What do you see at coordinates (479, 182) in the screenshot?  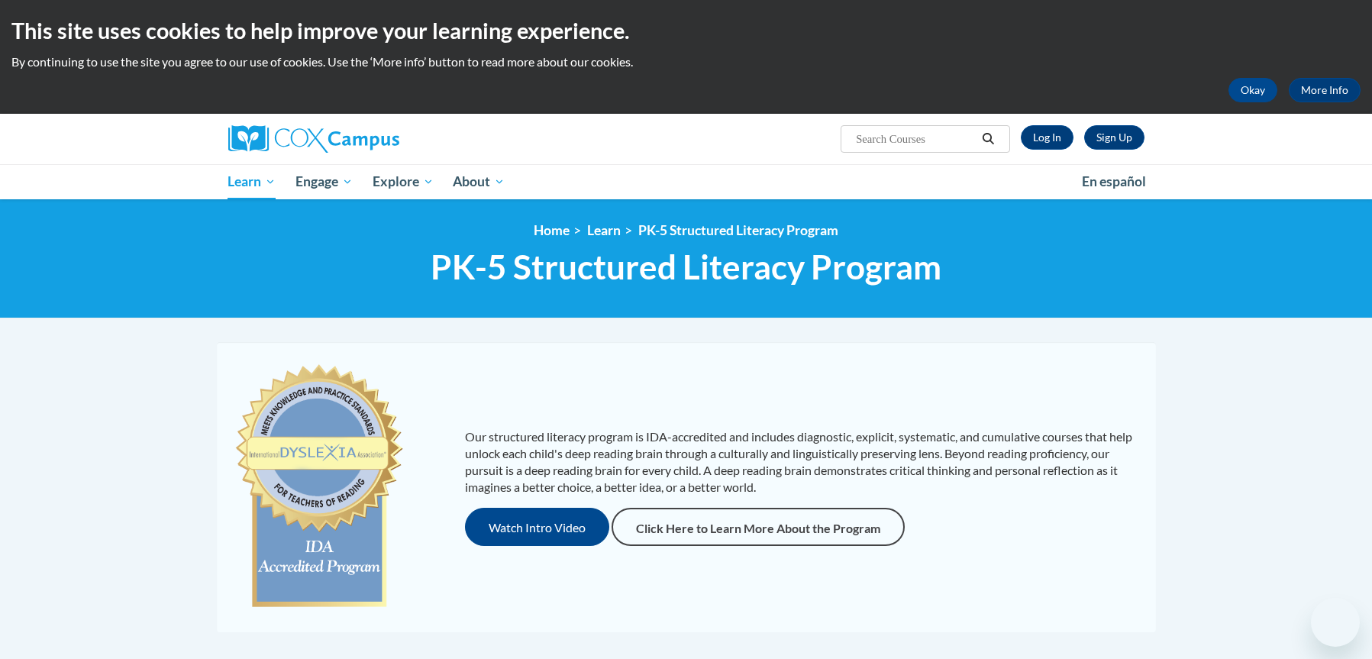 I see `a: About` at bounding box center [479, 182].